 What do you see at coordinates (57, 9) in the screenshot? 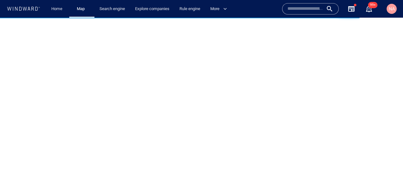
I see `button: Home` at bounding box center [57, 9].